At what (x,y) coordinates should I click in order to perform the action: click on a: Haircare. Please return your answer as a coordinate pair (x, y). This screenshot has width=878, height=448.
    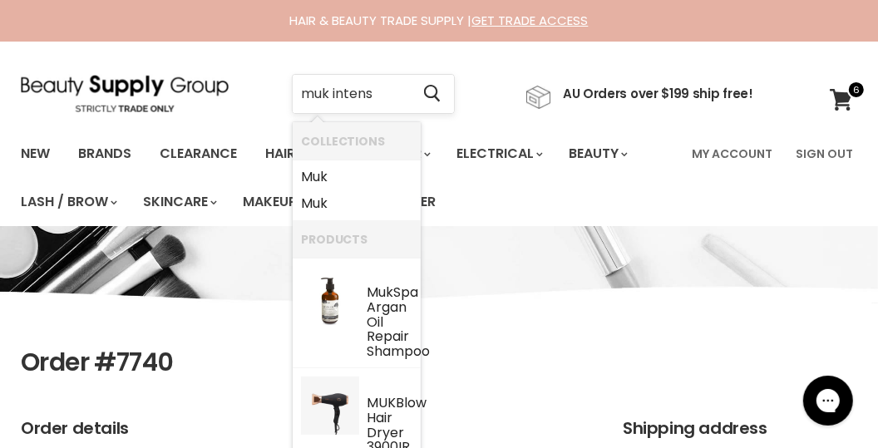
    Looking at the image, I should click on (301, 154).